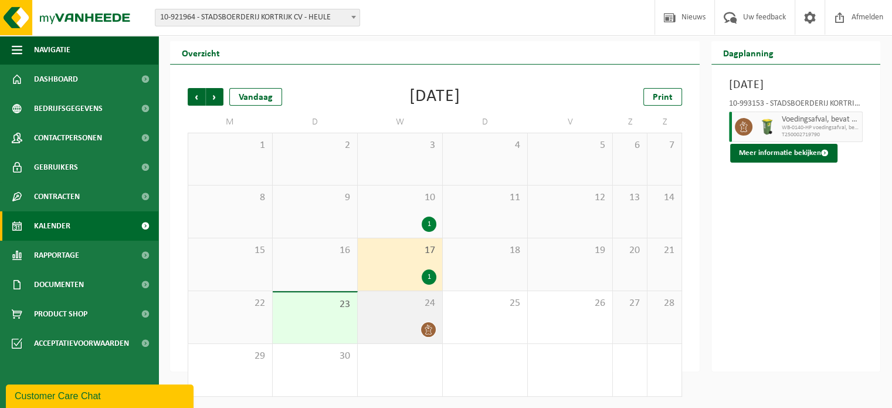 The image size is (892, 408). What do you see at coordinates (230, 251) in the screenshot?
I see `span: 15` at bounding box center [230, 251].